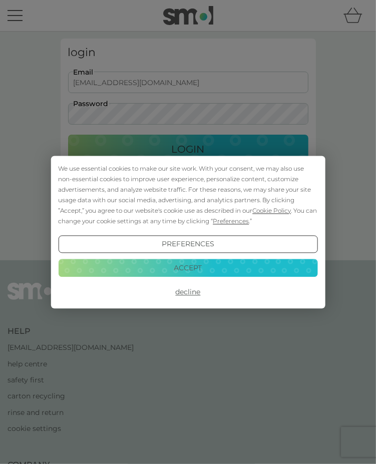  I want to click on span: Cookie Policy, so click(271, 210).